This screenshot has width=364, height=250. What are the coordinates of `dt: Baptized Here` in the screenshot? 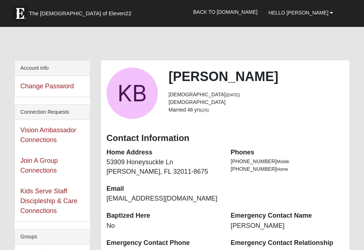 It's located at (163, 216).